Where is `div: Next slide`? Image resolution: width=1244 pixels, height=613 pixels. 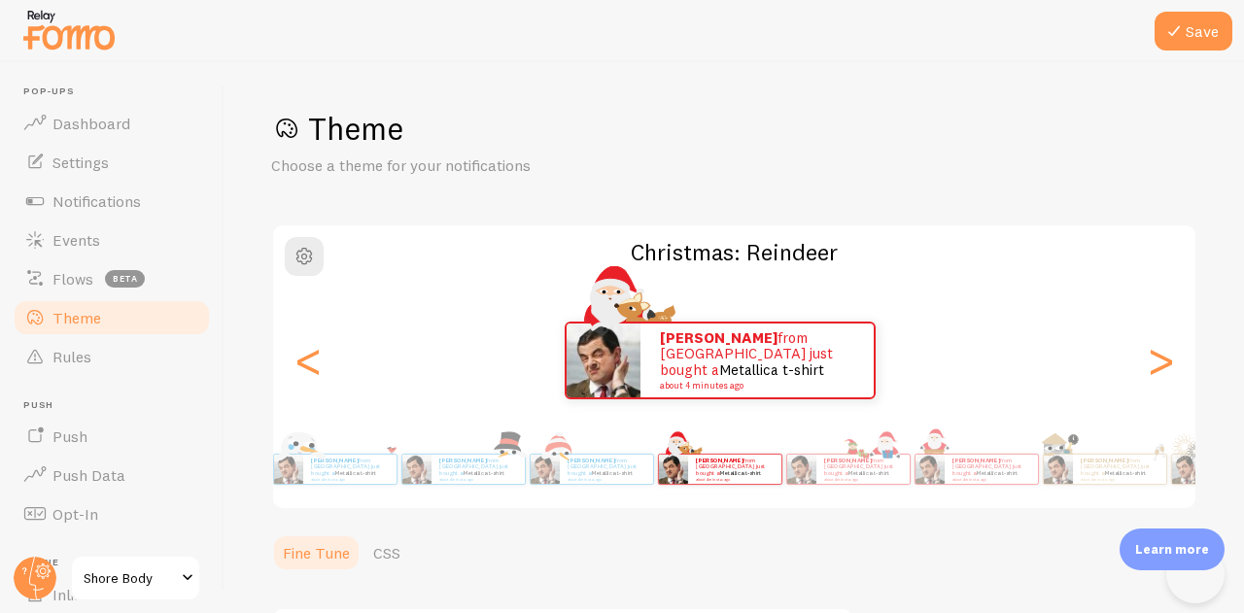 div: Next slide is located at coordinates (1160, 360).